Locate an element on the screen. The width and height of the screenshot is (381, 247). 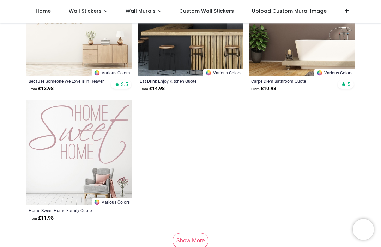
span: Wall Murals is located at coordinates (140, 11).